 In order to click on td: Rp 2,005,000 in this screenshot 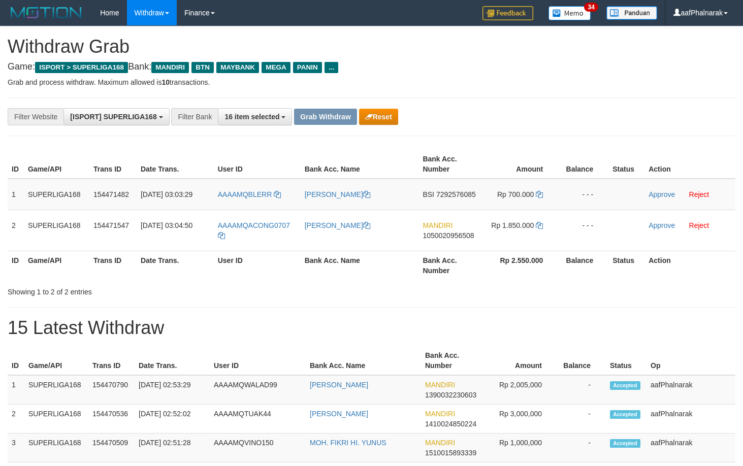, I will do `click(520, 390)`.